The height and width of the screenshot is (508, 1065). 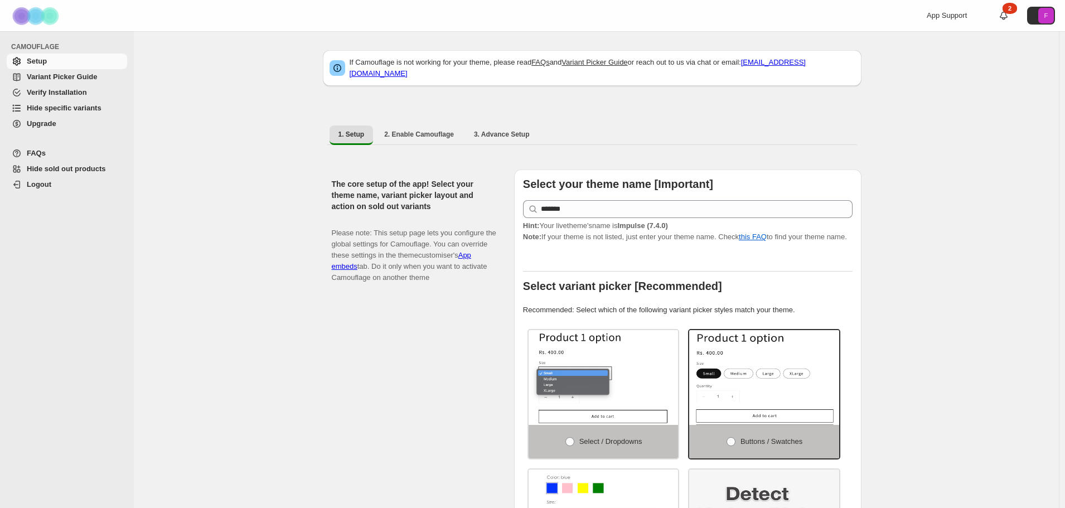 I want to click on strong: Impulse (7.4.0), so click(x=642, y=225).